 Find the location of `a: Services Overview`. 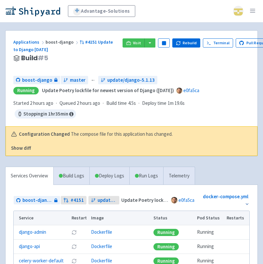

a: Services Overview is located at coordinates (29, 176).